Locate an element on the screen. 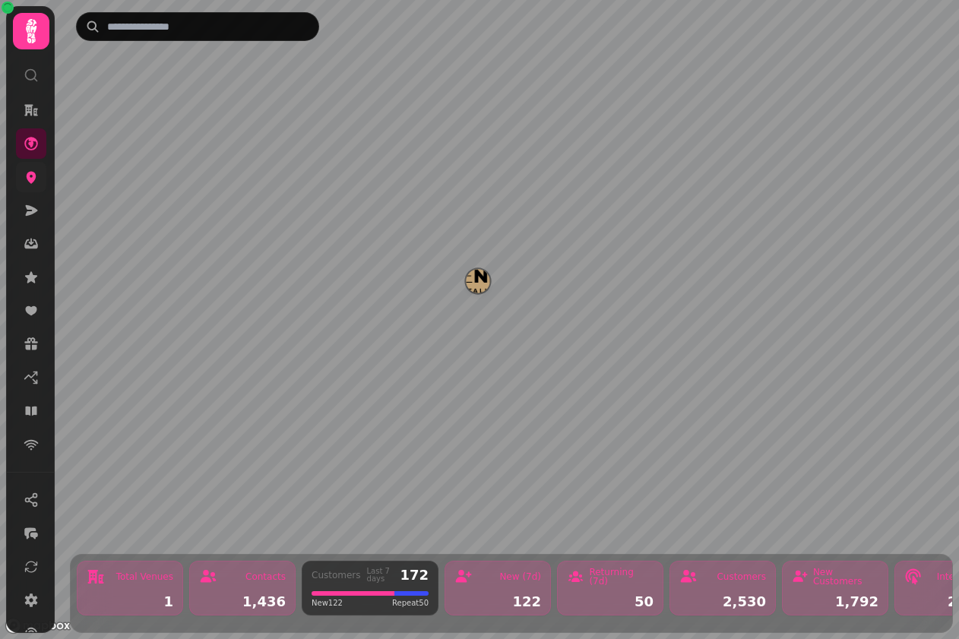  div: Last 7 days is located at coordinates (381, 575).